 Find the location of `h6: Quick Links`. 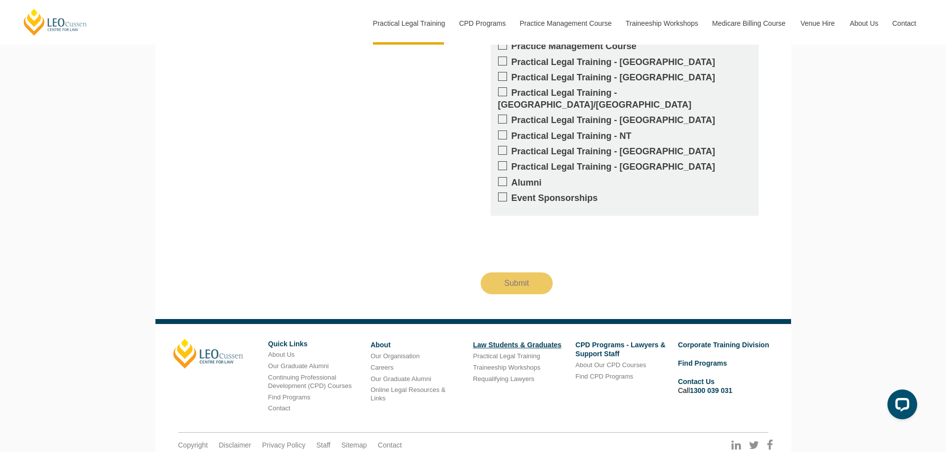

h6: Quick Links is located at coordinates (315, 344).